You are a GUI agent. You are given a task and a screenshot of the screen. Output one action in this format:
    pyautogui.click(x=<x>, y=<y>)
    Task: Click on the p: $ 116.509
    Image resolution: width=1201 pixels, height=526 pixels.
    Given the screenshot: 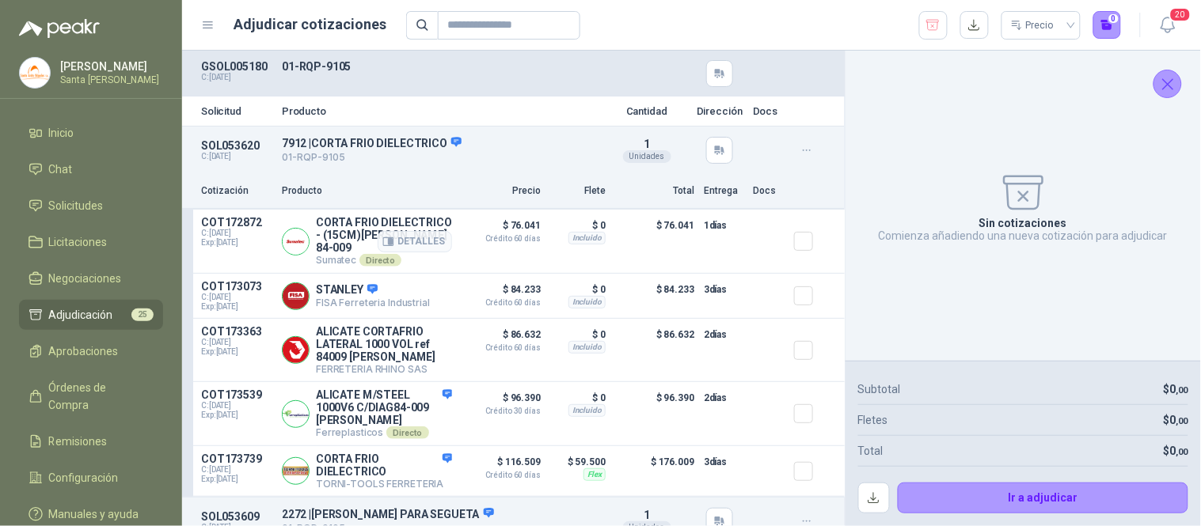 What is the action you would take?
    pyautogui.click(x=501, y=466)
    